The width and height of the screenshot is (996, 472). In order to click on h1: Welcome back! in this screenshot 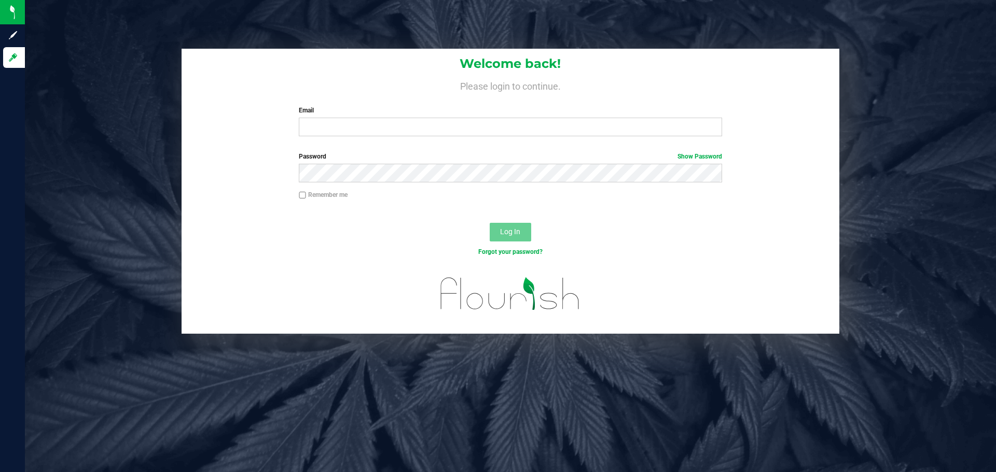, I will do `click(510, 64)`.